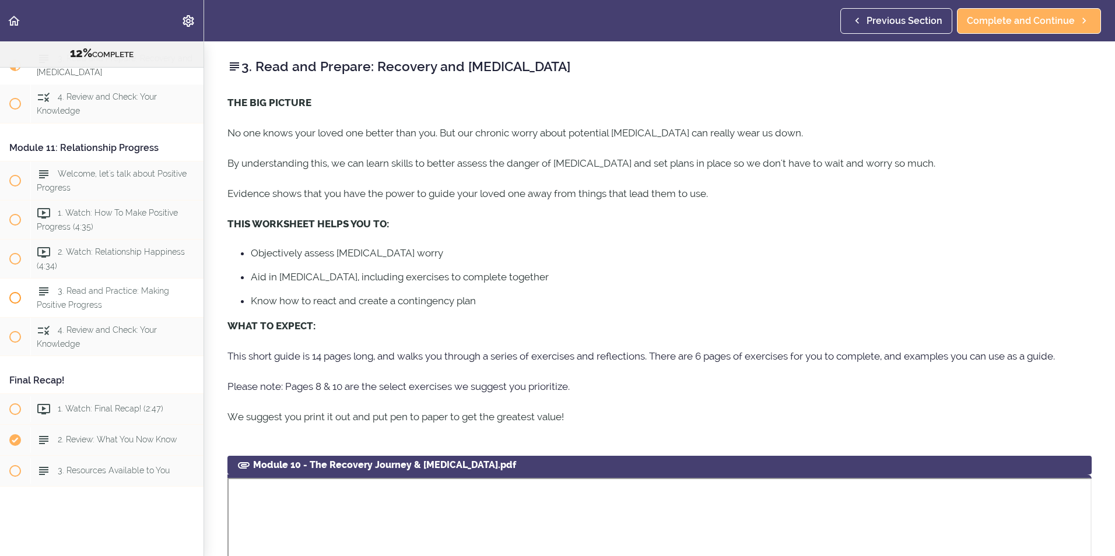 This screenshot has height=556, width=1115. What do you see at coordinates (110, 409) in the screenshot?
I see `span: 1. Watch: Final Recap! (2:47)` at bounding box center [110, 409].